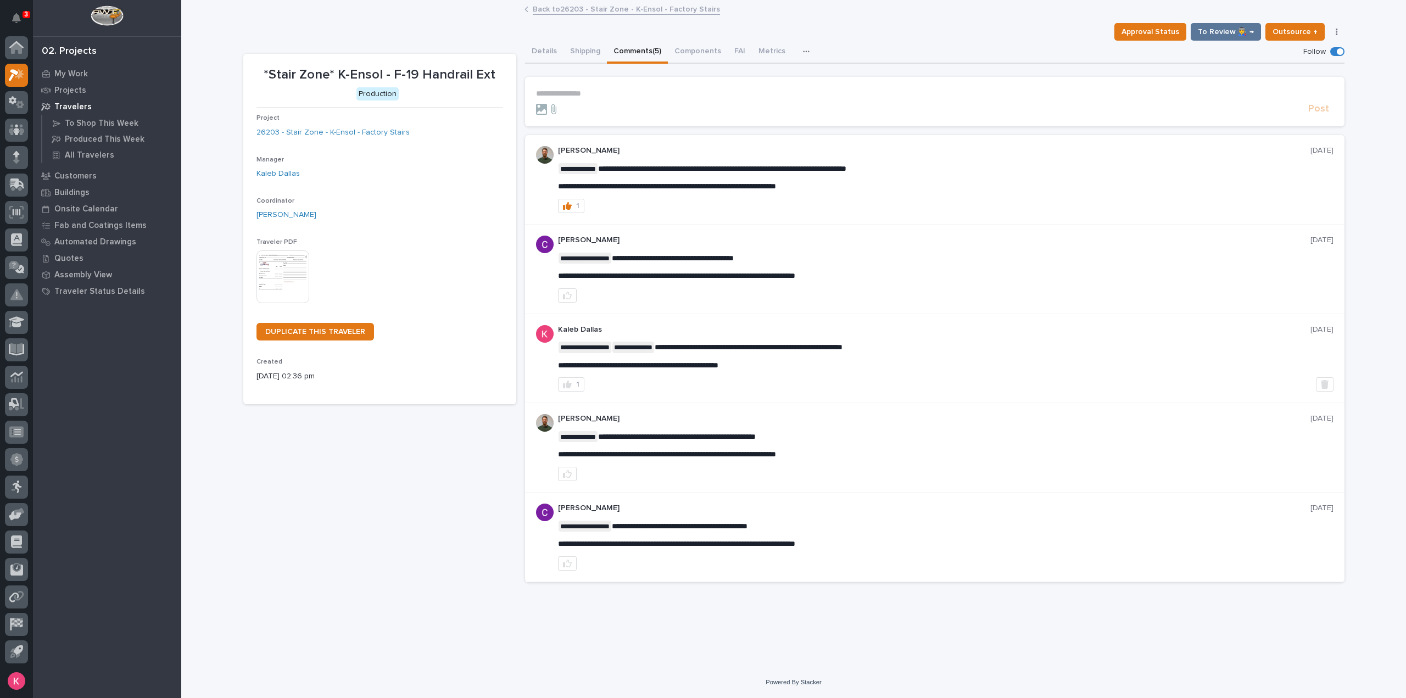 This screenshot has width=1406, height=698. What do you see at coordinates (70, 91) in the screenshot?
I see `p: Projects` at bounding box center [70, 91].